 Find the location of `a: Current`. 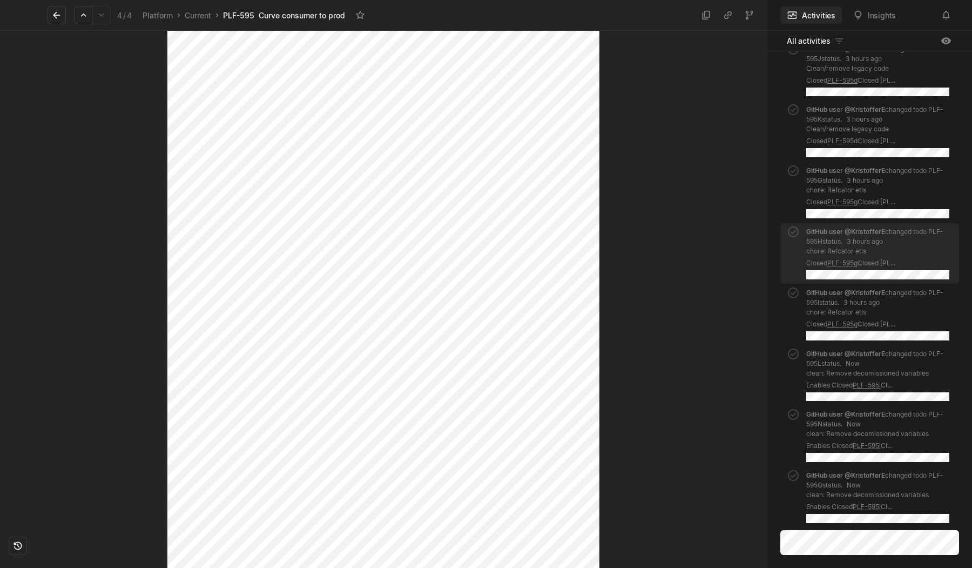

a: Current is located at coordinates (198, 15).